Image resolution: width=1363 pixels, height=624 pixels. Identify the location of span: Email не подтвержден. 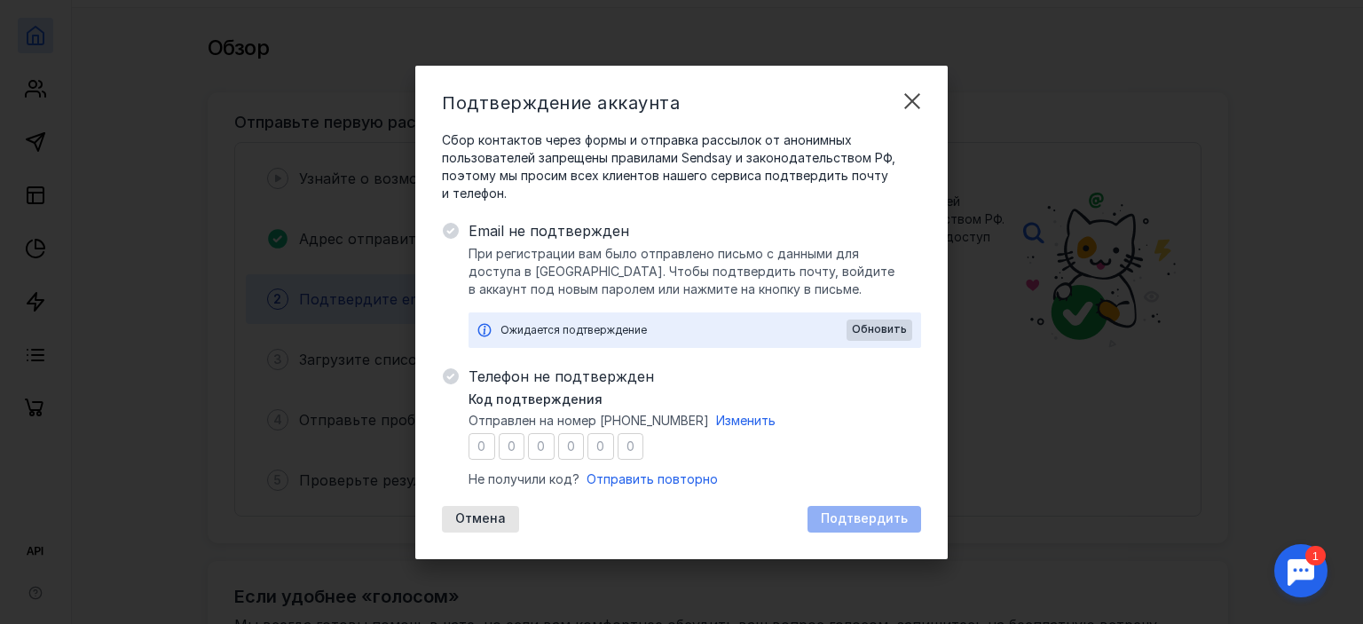
(695, 231).